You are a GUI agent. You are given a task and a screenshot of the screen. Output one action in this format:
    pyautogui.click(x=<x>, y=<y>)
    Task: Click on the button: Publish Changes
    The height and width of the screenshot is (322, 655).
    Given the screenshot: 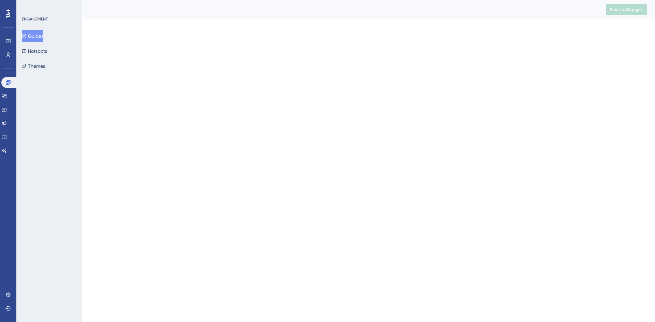 What is the action you would take?
    pyautogui.click(x=626, y=10)
    